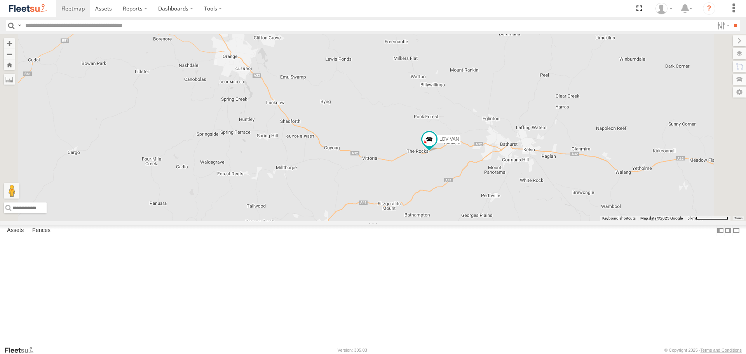 This screenshot has width=746, height=354. Describe the element at coordinates (728, 230) in the screenshot. I see `label: Dock Summary Table to the Right` at that location.